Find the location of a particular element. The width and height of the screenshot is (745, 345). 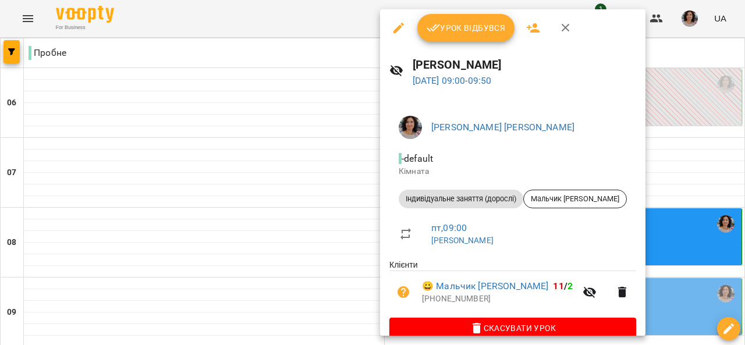

button: Скасувати Урок is located at coordinates (513, 328).